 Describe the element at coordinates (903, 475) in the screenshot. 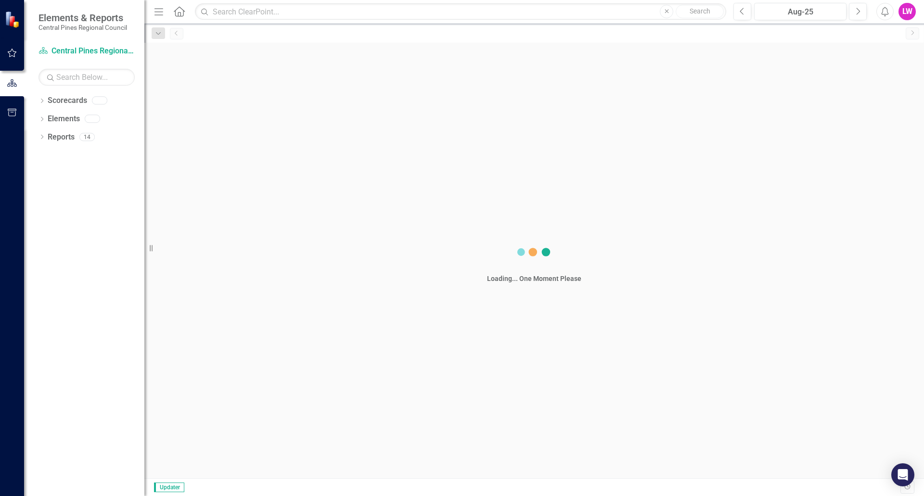

I see `div: Open Intercom Messenger` at that location.